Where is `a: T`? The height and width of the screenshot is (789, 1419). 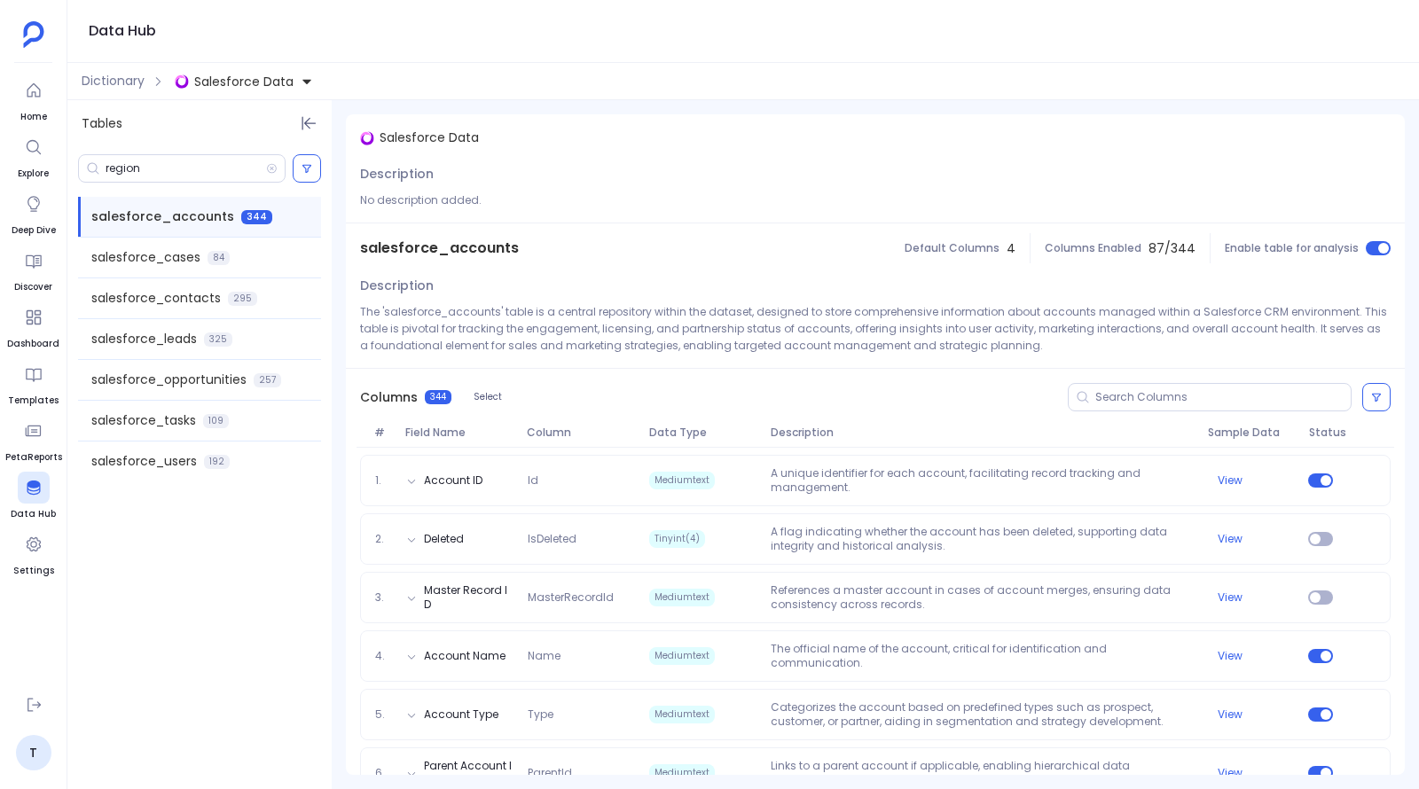 a: T is located at coordinates (34, 753).